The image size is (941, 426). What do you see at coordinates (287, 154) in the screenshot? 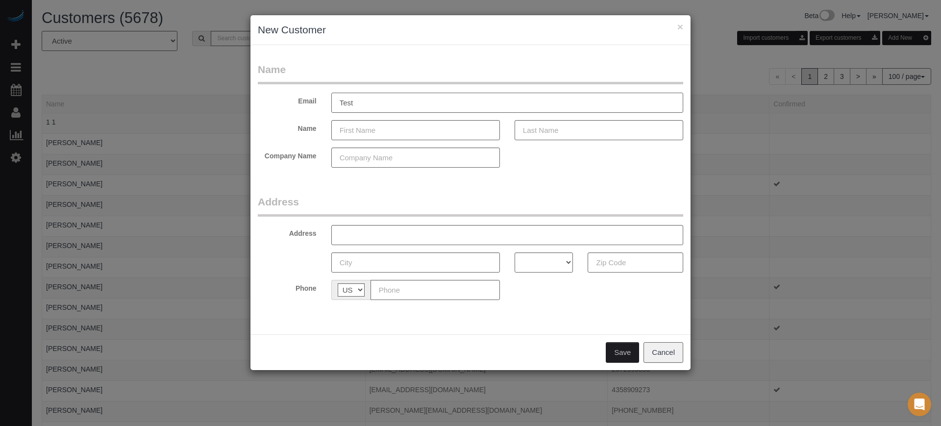
I see `label: Company Name` at bounding box center [287, 154].